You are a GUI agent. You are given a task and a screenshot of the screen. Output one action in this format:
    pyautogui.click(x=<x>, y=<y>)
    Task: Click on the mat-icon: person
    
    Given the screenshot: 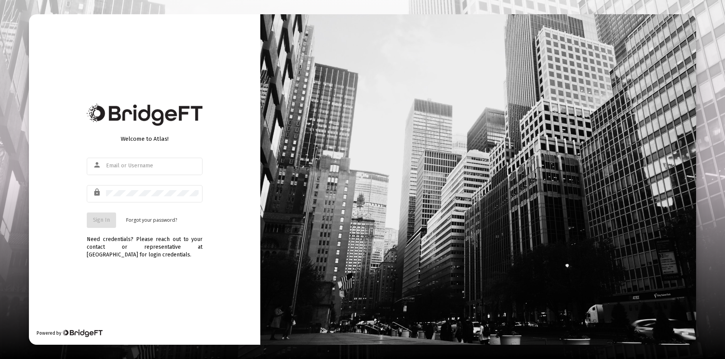 What is the action you would take?
    pyautogui.click(x=98, y=165)
    